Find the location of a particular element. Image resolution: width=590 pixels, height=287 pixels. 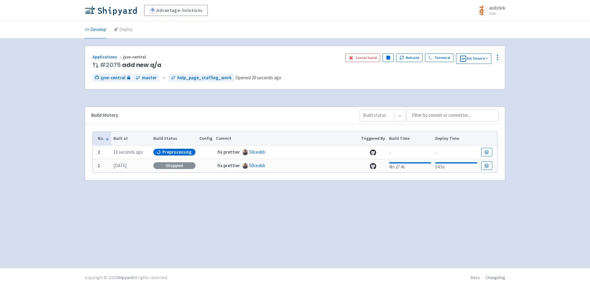

span: aodstick is located at coordinates (497, 8).